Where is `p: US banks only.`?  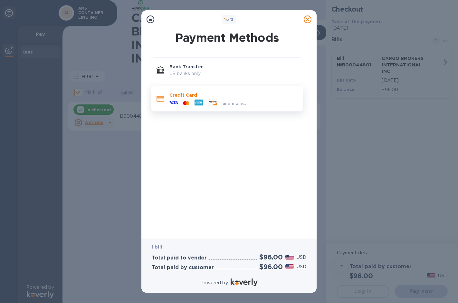 p: US banks only. is located at coordinates (234, 73).